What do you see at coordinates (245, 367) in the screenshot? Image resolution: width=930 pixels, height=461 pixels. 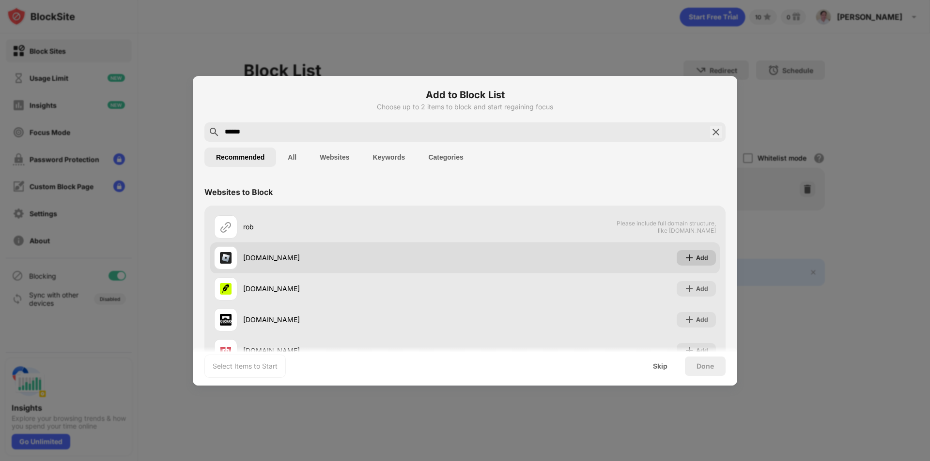 I see `div: Select Items to Start` at bounding box center [245, 367].